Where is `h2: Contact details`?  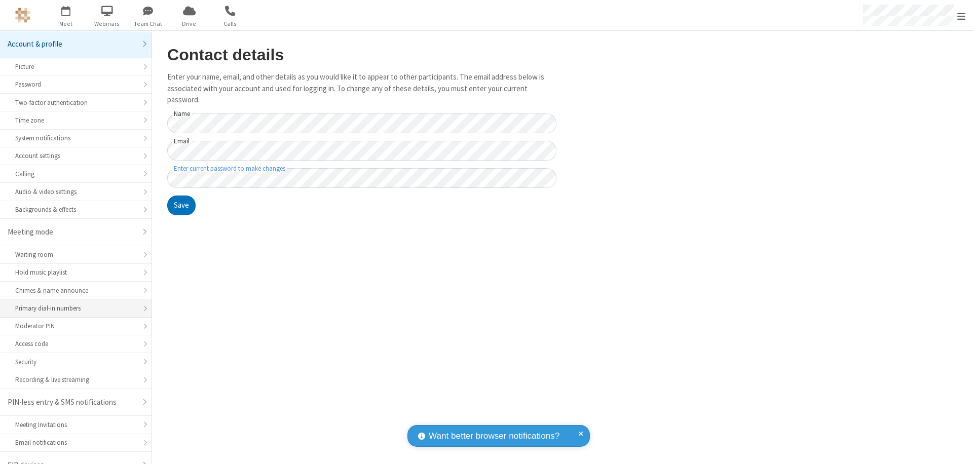 h2: Contact details is located at coordinates (362, 55).